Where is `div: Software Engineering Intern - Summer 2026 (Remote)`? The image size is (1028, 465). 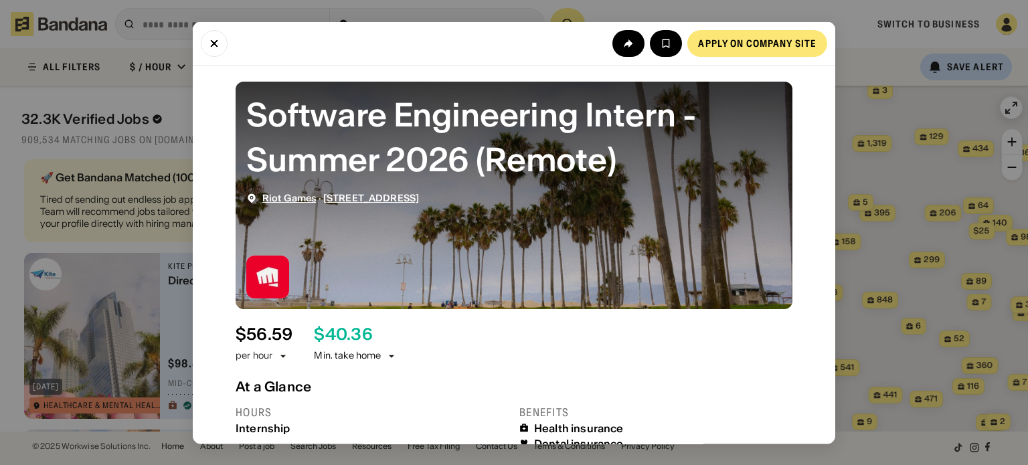
div: Software Engineering Intern - Summer 2026 (Remote) is located at coordinates (514, 137).